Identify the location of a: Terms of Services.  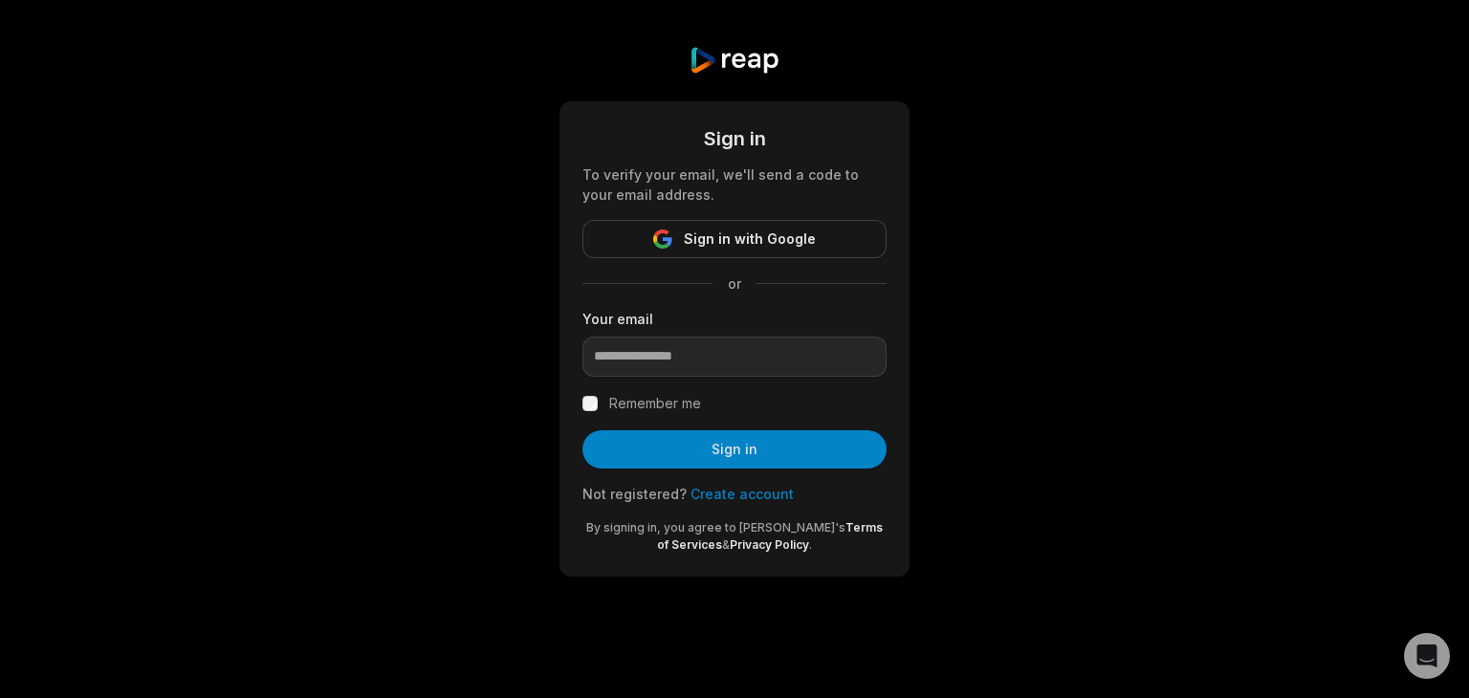
(770, 535).